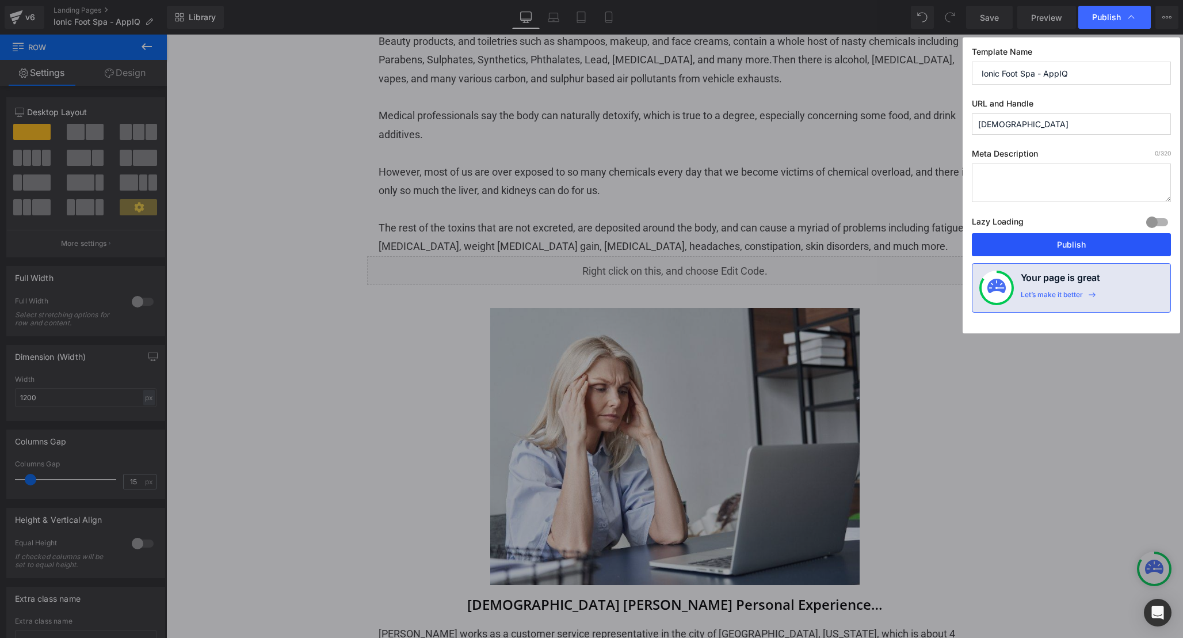  What do you see at coordinates (506, 202) in the screenshot?
I see `span: The rest of the toxins that are not excreted, are deposited around the body, and can cause a myri...` at bounding box center [506, 202].